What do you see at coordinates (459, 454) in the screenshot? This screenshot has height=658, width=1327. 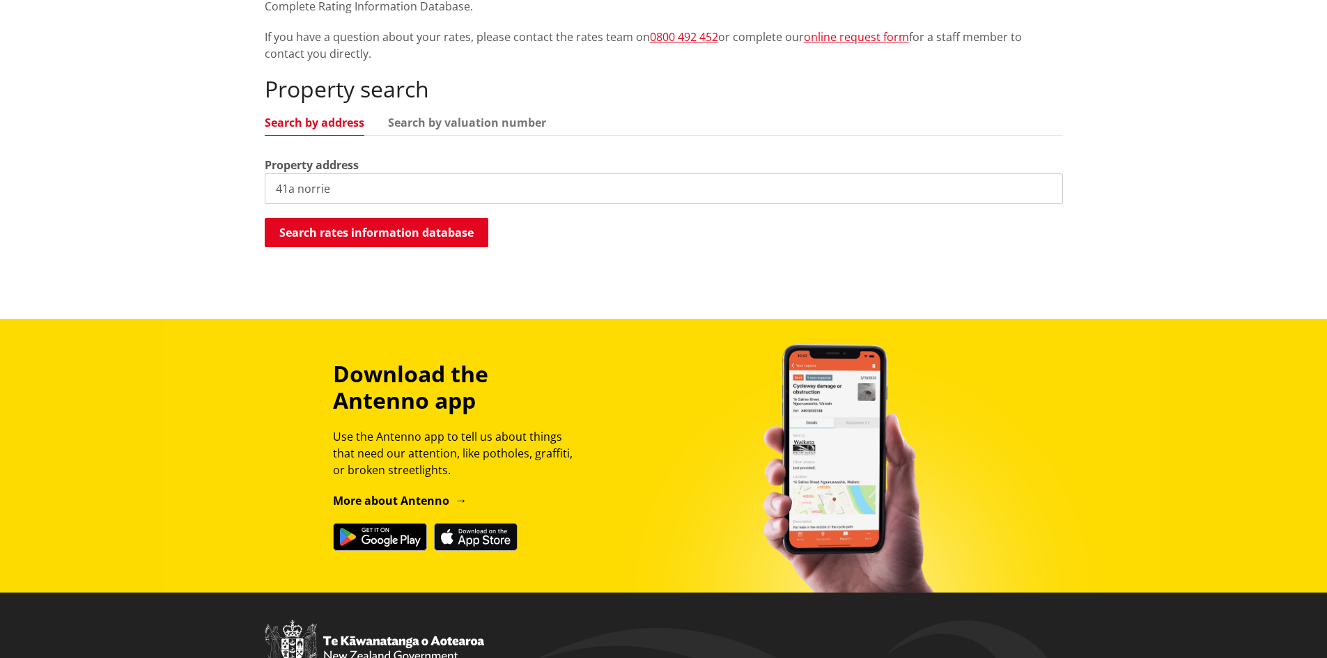 I see `p: Use the Antenno app to tell us about things that need our attention, like potholes, graffiti, or ...` at bounding box center [459, 454].